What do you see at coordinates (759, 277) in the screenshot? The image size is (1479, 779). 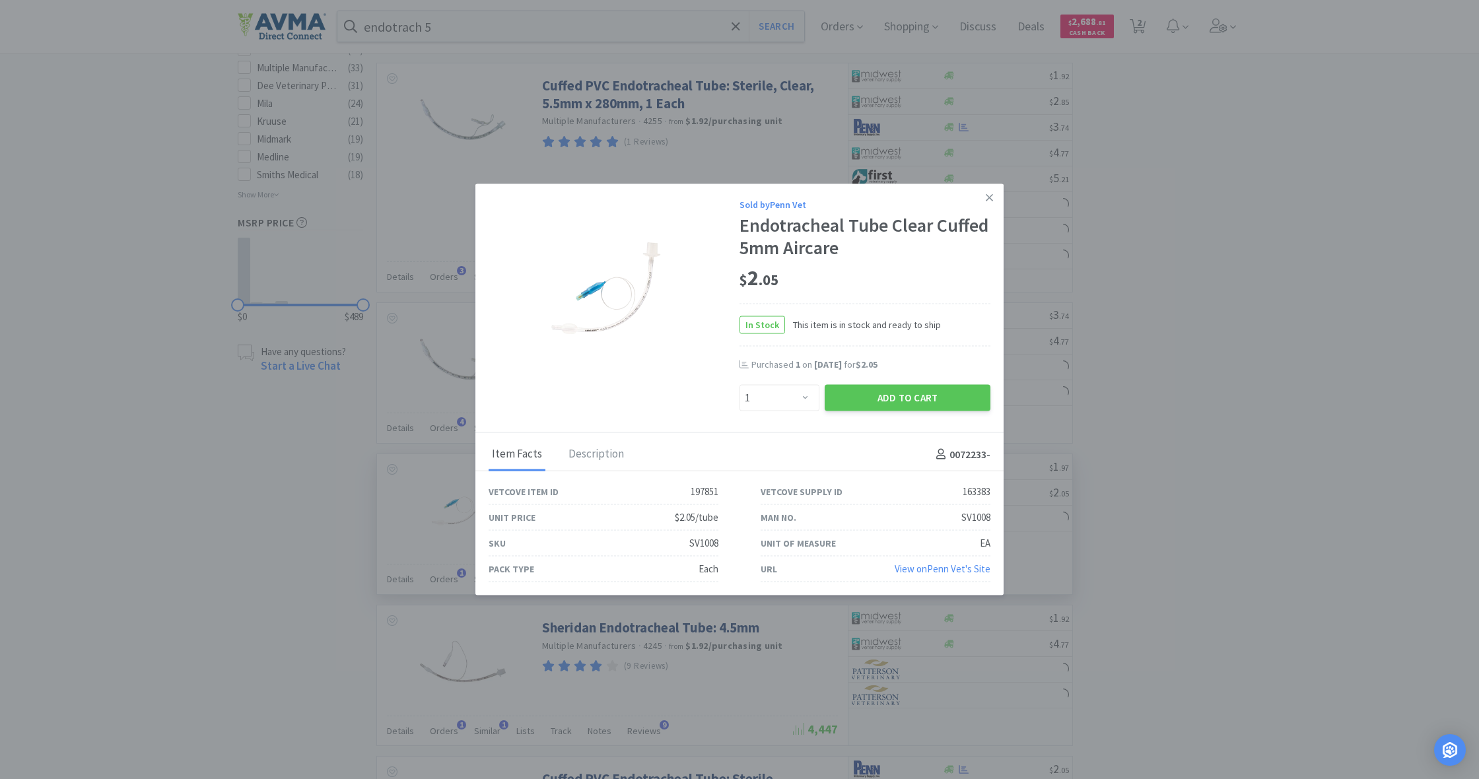 I see `span: 2` at bounding box center [759, 277].